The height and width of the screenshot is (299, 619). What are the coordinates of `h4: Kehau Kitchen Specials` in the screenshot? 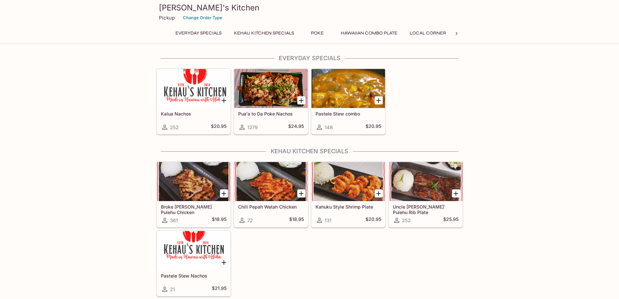 It's located at (310, 151).